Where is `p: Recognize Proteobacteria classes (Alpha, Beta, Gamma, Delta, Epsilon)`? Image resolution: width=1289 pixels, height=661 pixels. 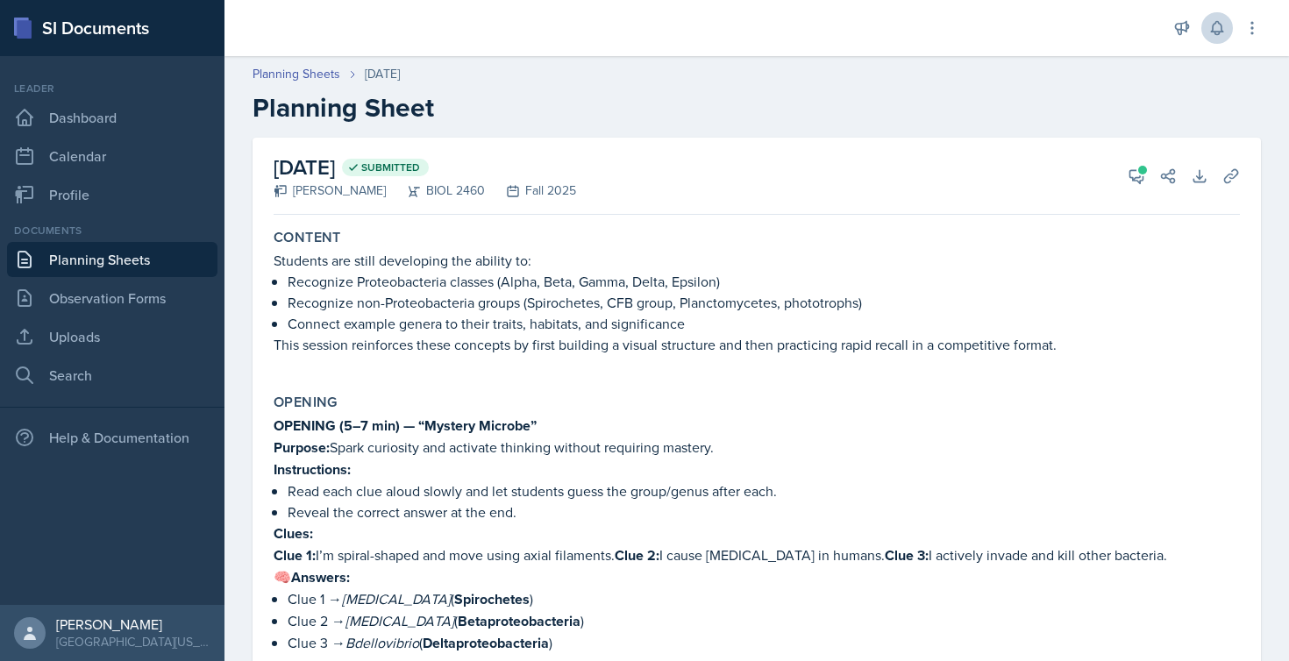 p: Recognize Proteobacteria classes (Alpha, Beta, Gamma, Delta, Epsilon) is located at coordinates (764, 282).